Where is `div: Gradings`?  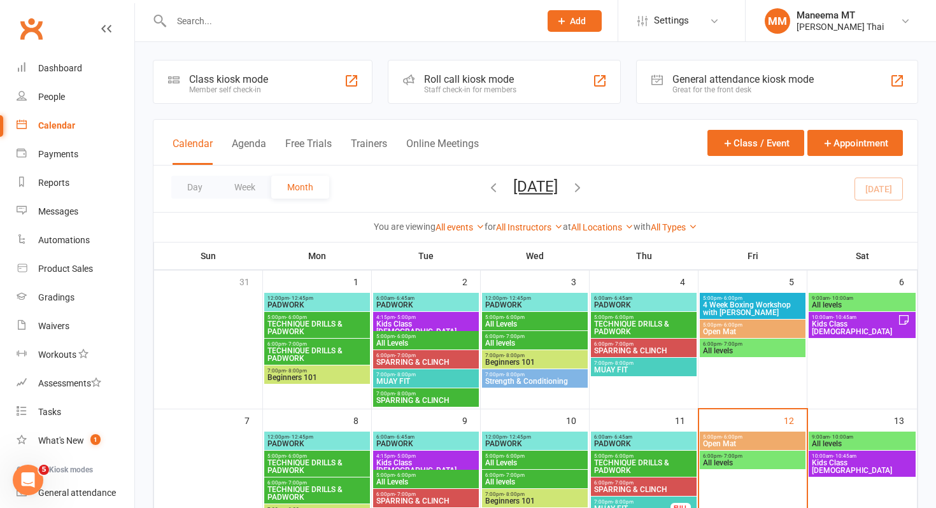 div: Gradings is located at coordinates (56, 297).